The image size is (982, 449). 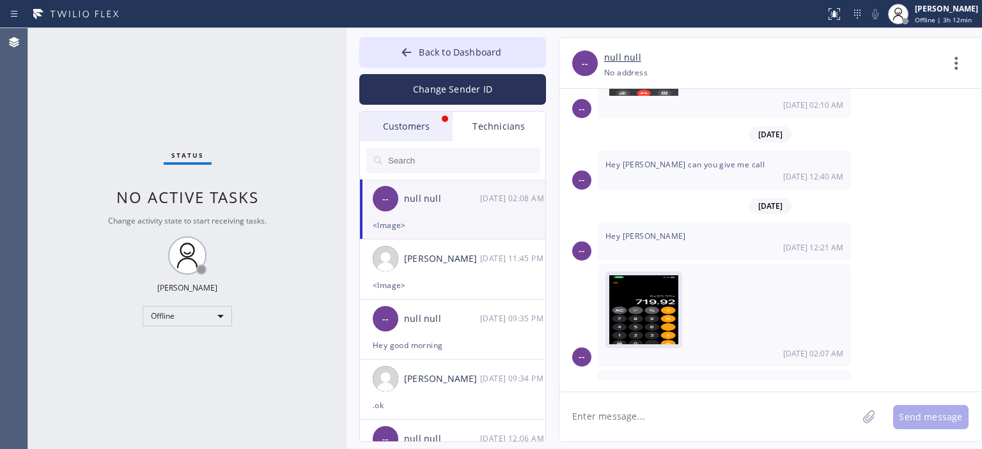 What do you see at coordinates (406, 127) in the screenshot?
I see `div: Customers` at bounding box center [406, 127].